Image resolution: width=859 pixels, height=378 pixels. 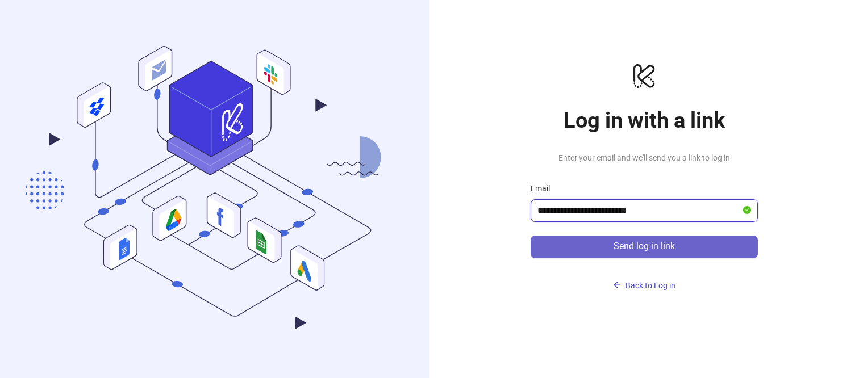 What do you see at coordinates (651, 286) in the screenshot?
I see `span: Back to Log in` at bounding box center [651, 286].